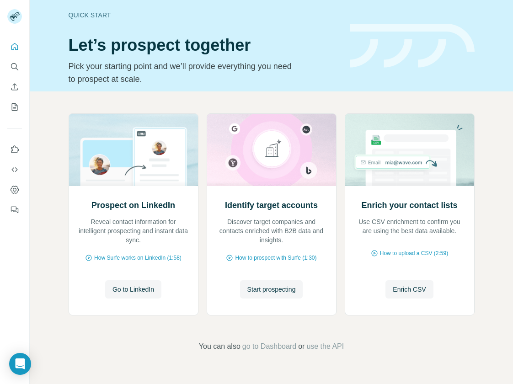 The image size is (513, 384). Describe the element at coordinates (133, 205) in the screenshot. I see `h2: Prospect on LinkedIn` at that location.